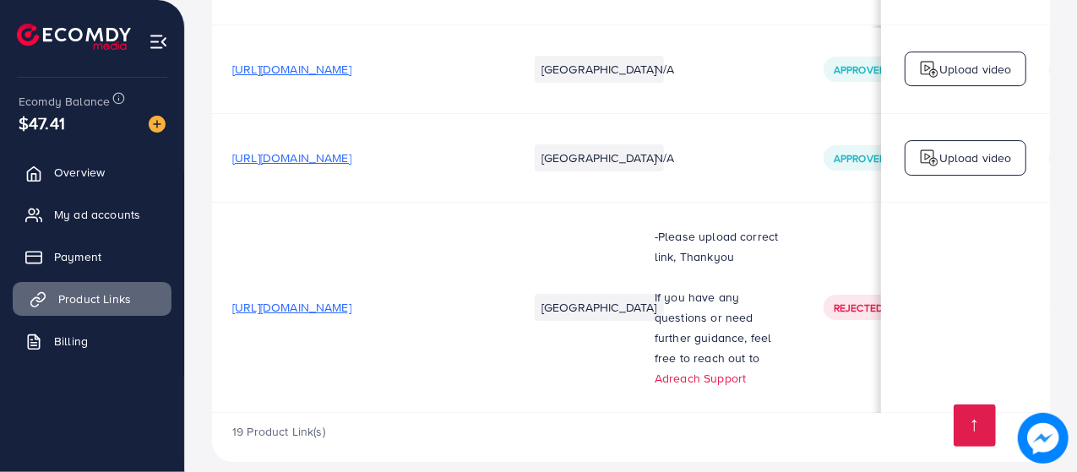 The image size is (1077, 472). What do you see at coordinates (78, 257) in the screenshot?
I see `span: Payment` at bounding box center [78, 257].